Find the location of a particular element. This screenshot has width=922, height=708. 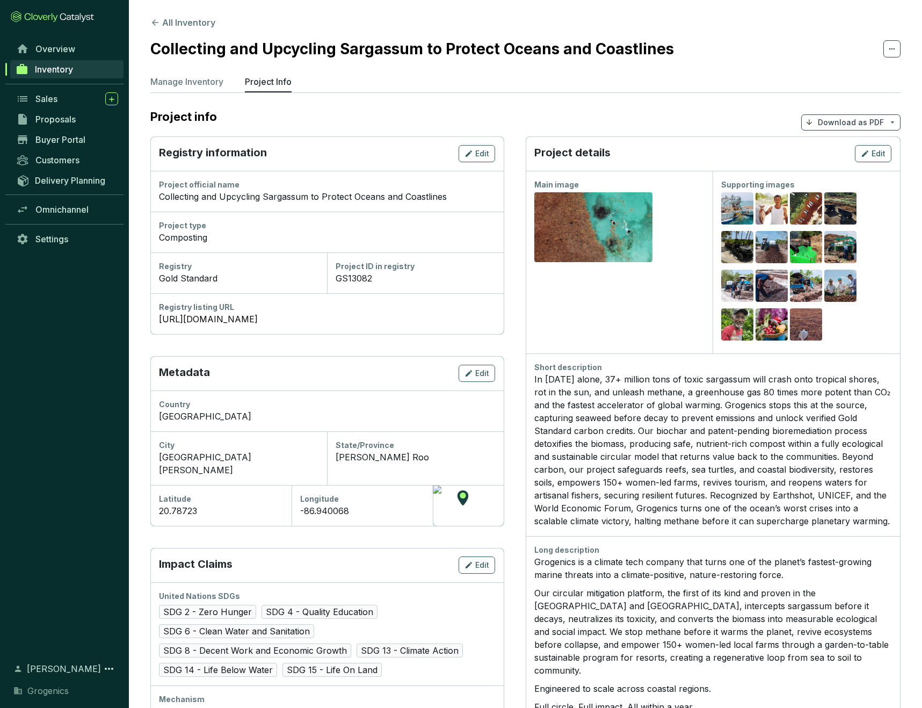

p: Impact Claims is located at coordinates (195, 565).